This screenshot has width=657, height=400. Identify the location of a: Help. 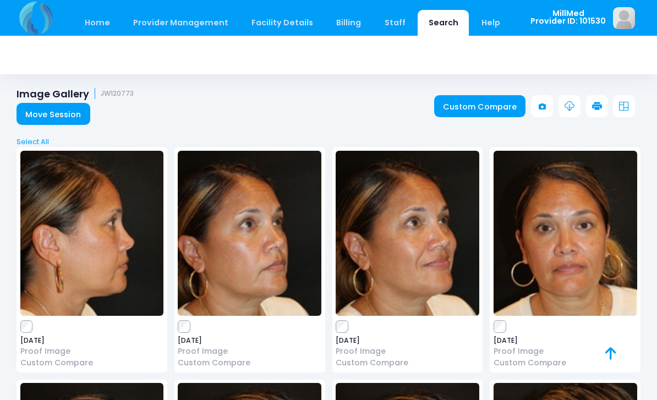
(490, 23).